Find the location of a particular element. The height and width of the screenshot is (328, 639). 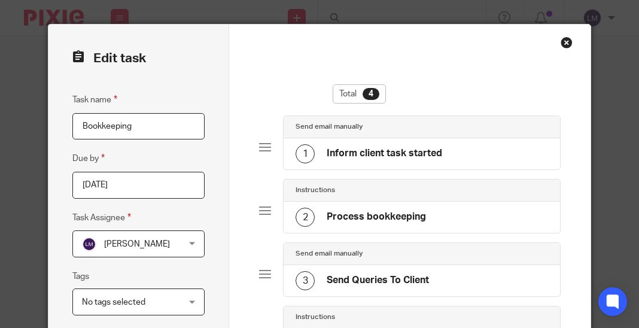

label: Task Assignee is located at coordinates (102, 217).